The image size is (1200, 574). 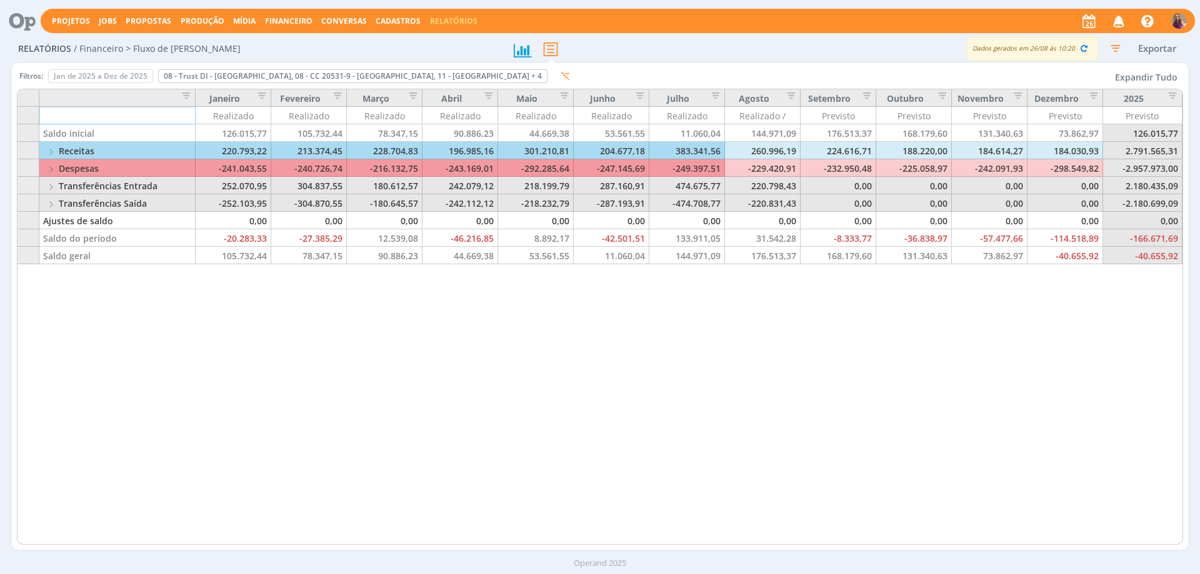 I want to click on div: Despesas, so click(x=117, y=168).